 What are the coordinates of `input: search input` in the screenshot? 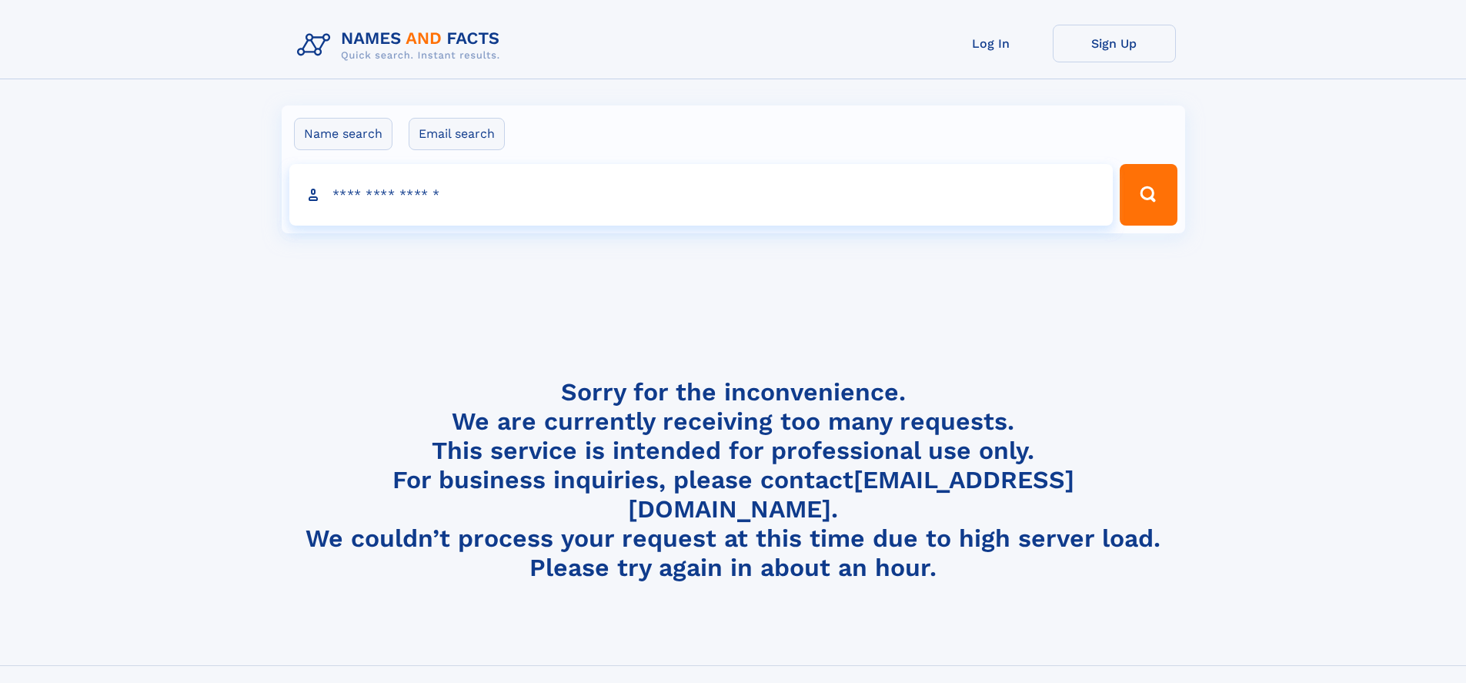 It's located at (701, 195).